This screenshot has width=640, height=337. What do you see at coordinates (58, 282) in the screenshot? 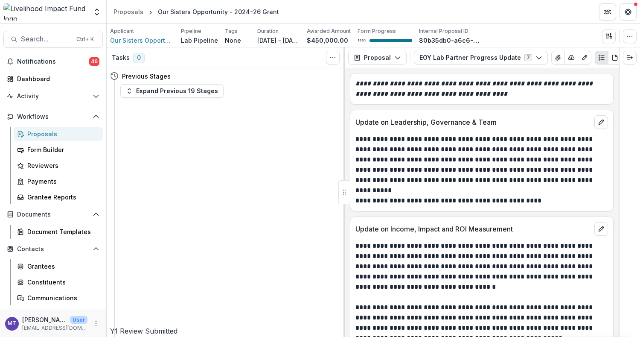
I see `a: Constituents` at bounding box center [58, 282].